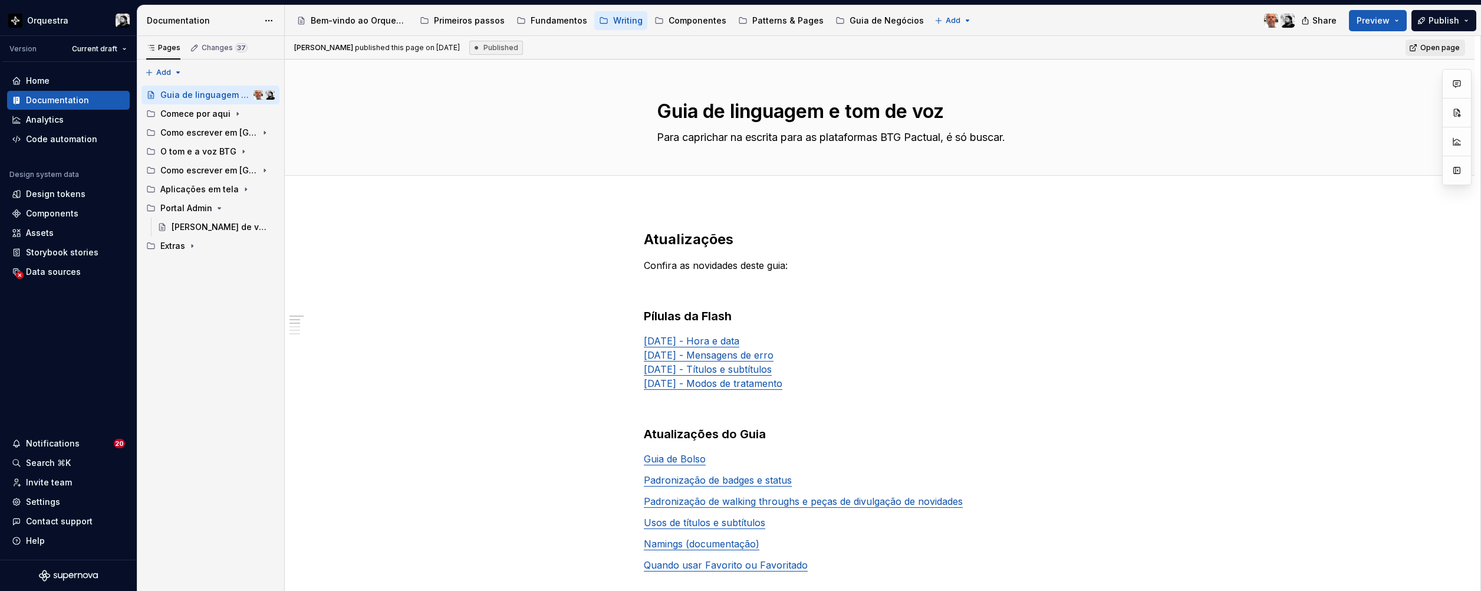 The width and height of the screenshot is (1481, 591). Describe the element at coordinates (469, 21) in the screenshot. I see `div: Primeiros passos` at that location.